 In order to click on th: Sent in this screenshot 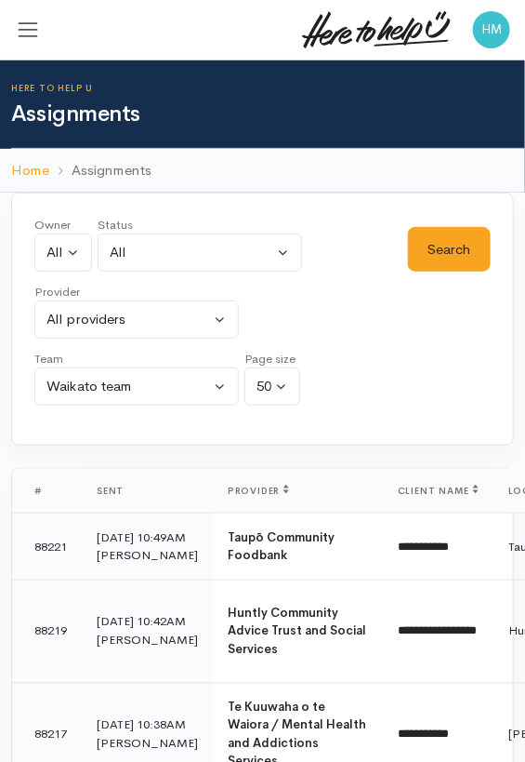, I will do `click(147, 491)`.